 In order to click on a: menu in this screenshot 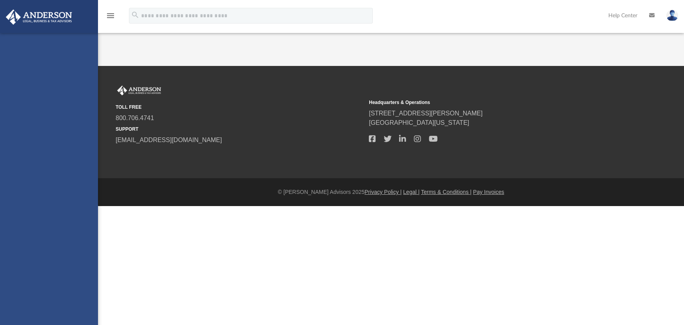, I will do `click(111, 18)`.